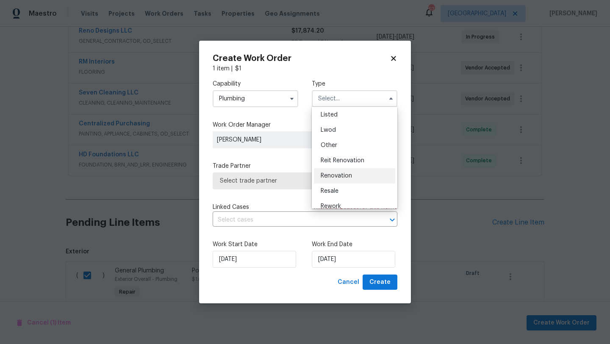 The image size is (610, 344). I want to click on div: 1 item |, so click(305, 69).